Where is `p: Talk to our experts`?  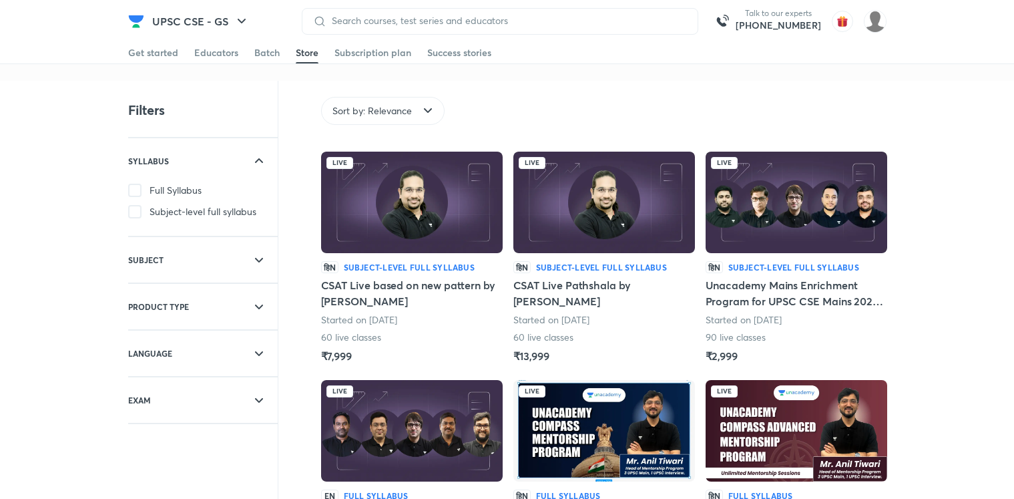
p: Talk to our experts is located at coordinates (779, 13).